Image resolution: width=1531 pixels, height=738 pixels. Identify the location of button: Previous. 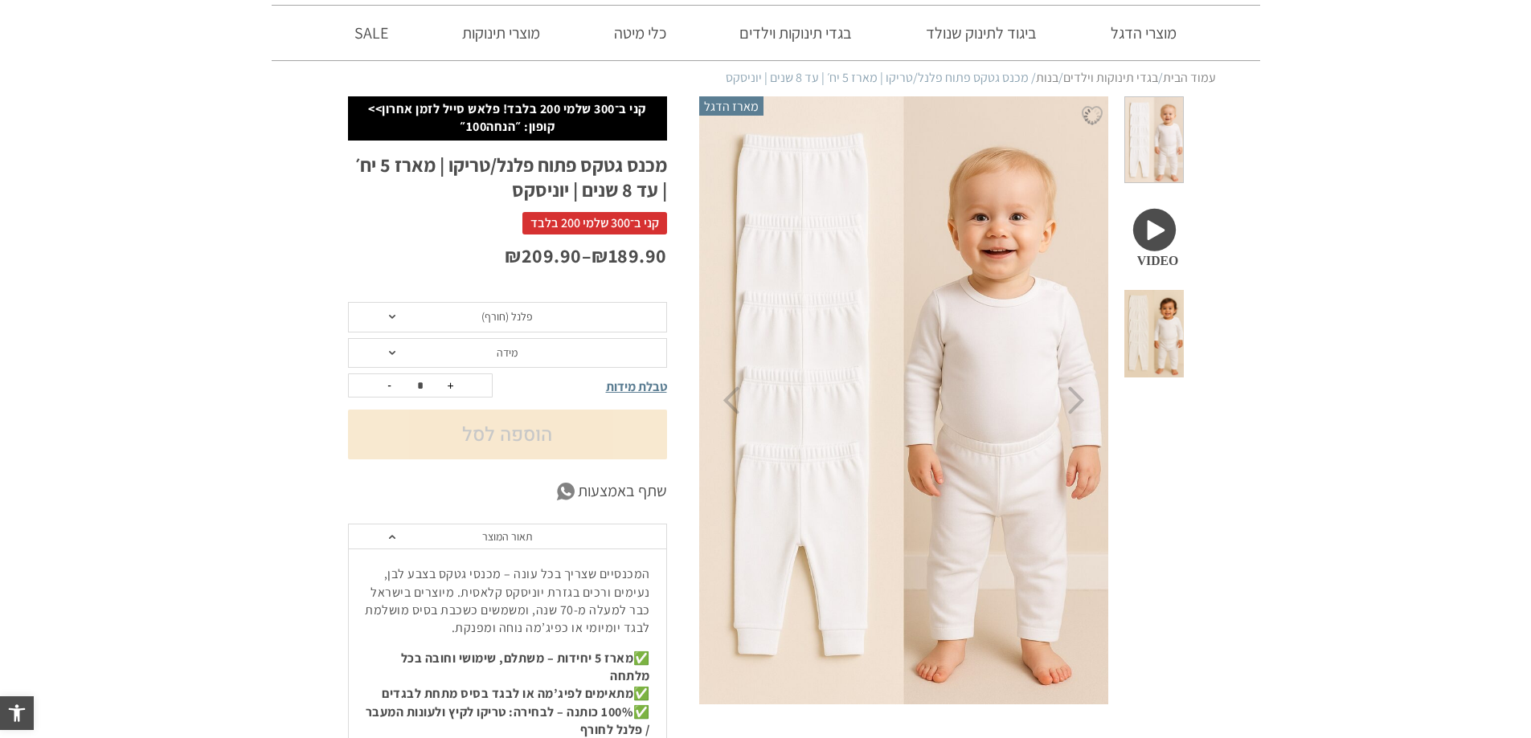
(730, 400).